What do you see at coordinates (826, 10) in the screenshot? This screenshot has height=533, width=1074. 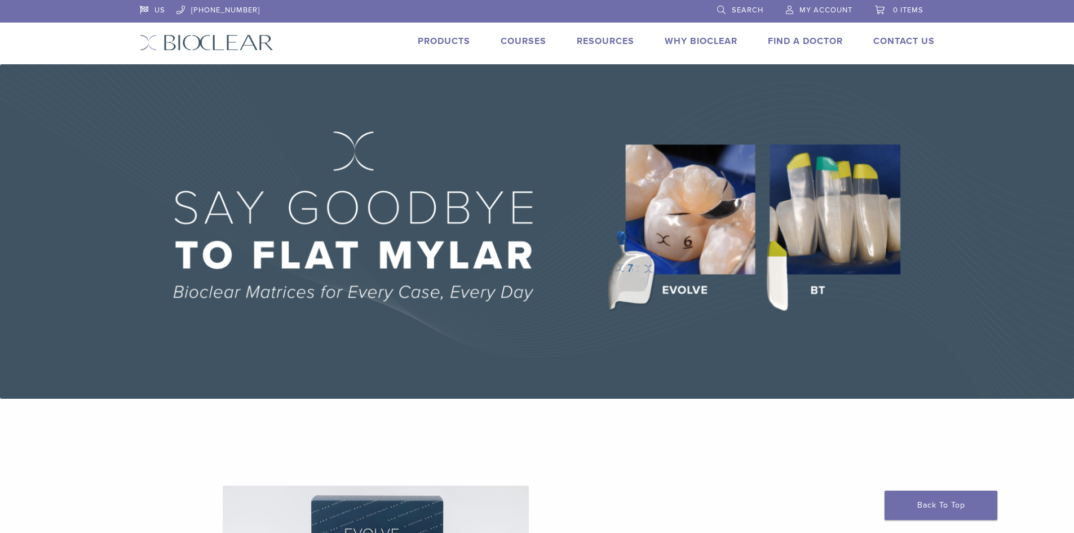 I see `span: My Account` at bounding box center [826, 10].